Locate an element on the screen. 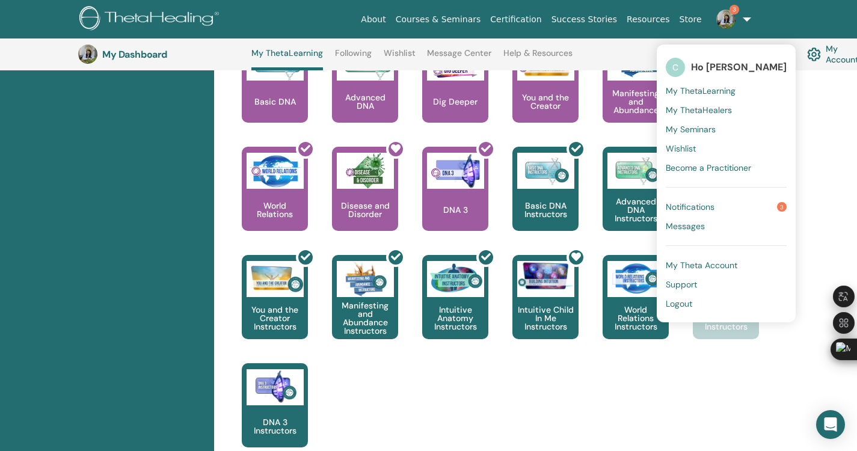 The width and height of the screenshot is (857, 451). p: Disease and Disorder is located at coordinates (365, 210).